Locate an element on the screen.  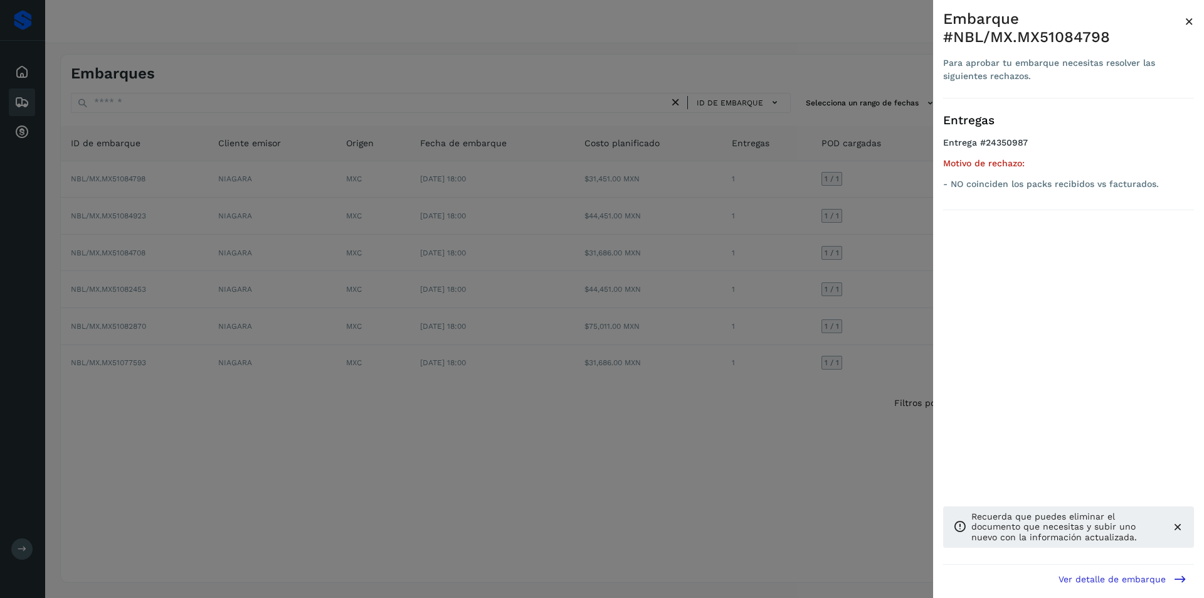
p: Recuerda que puedes eliminar el documento que necesitas y subir uno nuevo con la información actu... is located at coordinates (1066, 527).